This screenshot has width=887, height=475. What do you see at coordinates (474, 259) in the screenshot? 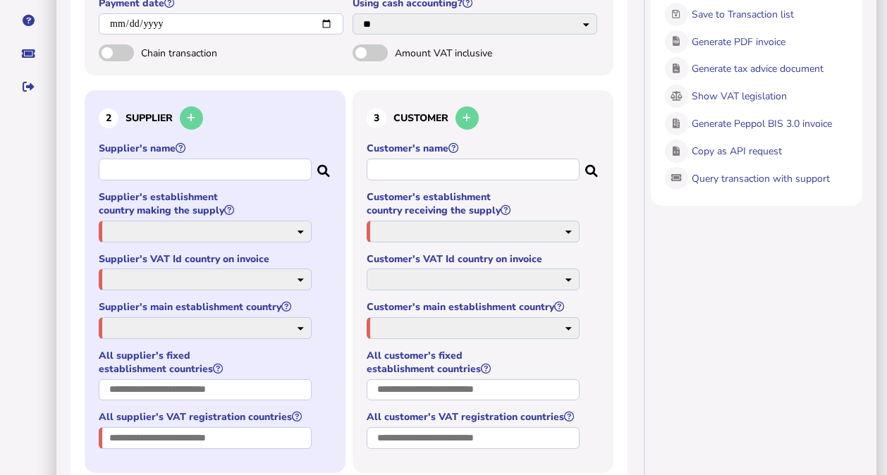
I see `label: Customer's VAT Id country on invoice` at bounding box center [474, 259].